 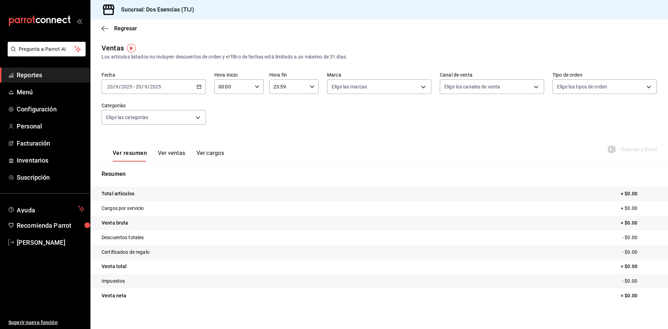 I want to click on label: Canal de venta, so click(x=492, y=75).